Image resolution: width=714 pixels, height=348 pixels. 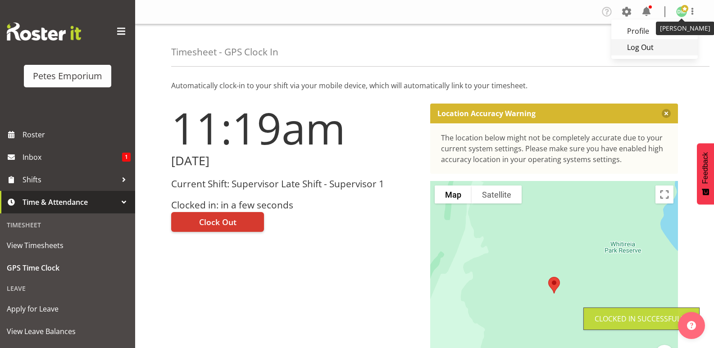 What do you see at coordinates (126, 157) in the screenshot?
I see `span: 1` at bounding box center [126, 157].